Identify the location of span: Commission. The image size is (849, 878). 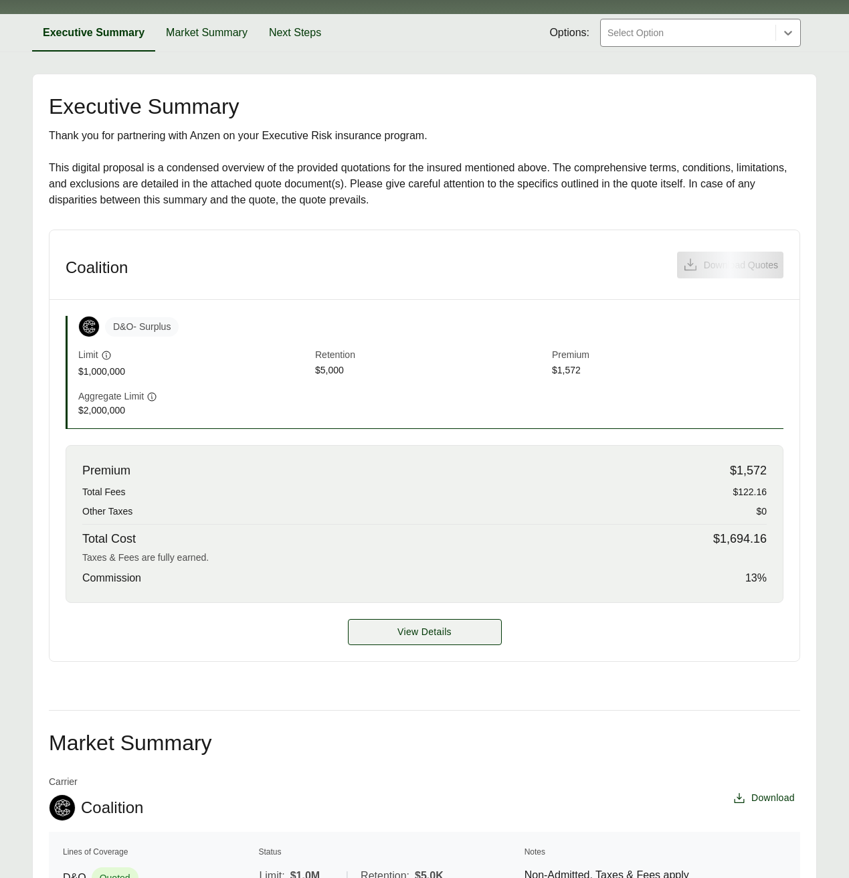
(112, 578).